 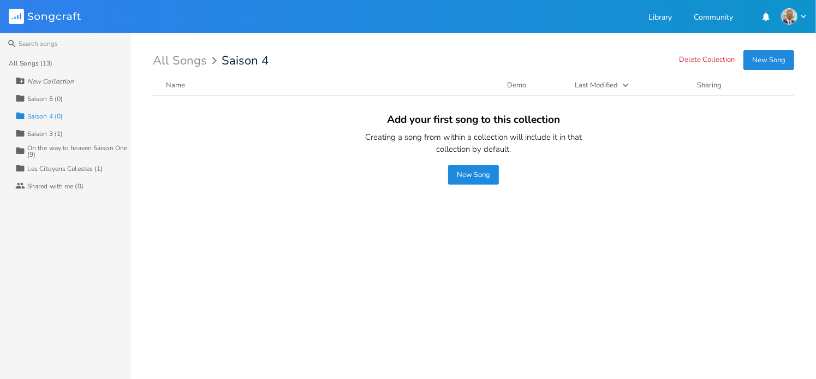 What do you see at coordinates (707, 60) in the screenshot?
I see `button: Delete Collection` at bounding box center [707, 60].